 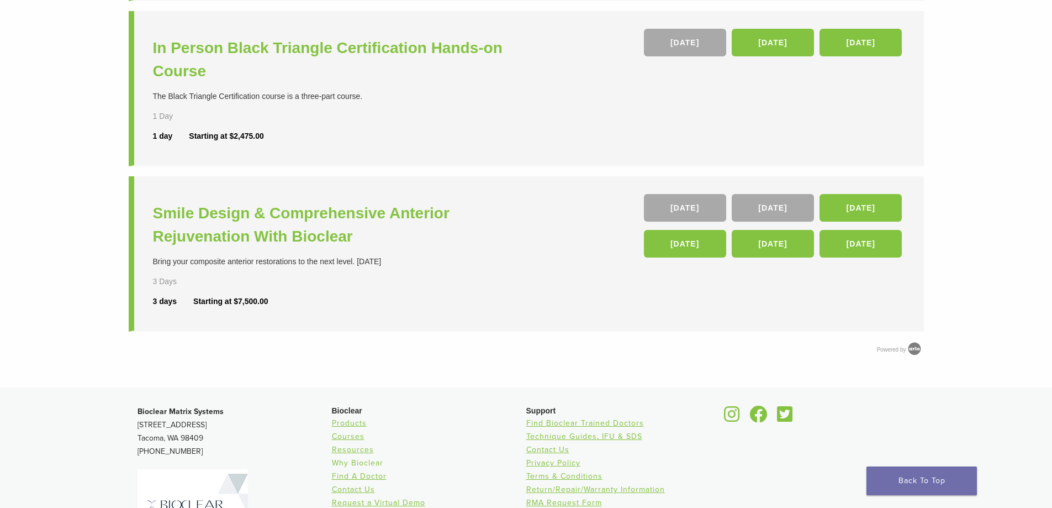 I want to click on span: Bioclear, so click(x=347, y=410).